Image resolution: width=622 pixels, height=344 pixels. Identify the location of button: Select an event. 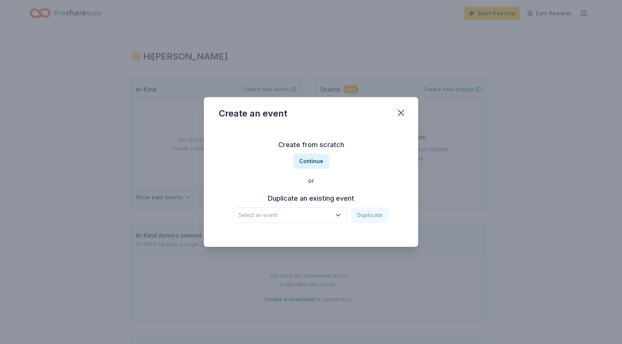
(290, 215).